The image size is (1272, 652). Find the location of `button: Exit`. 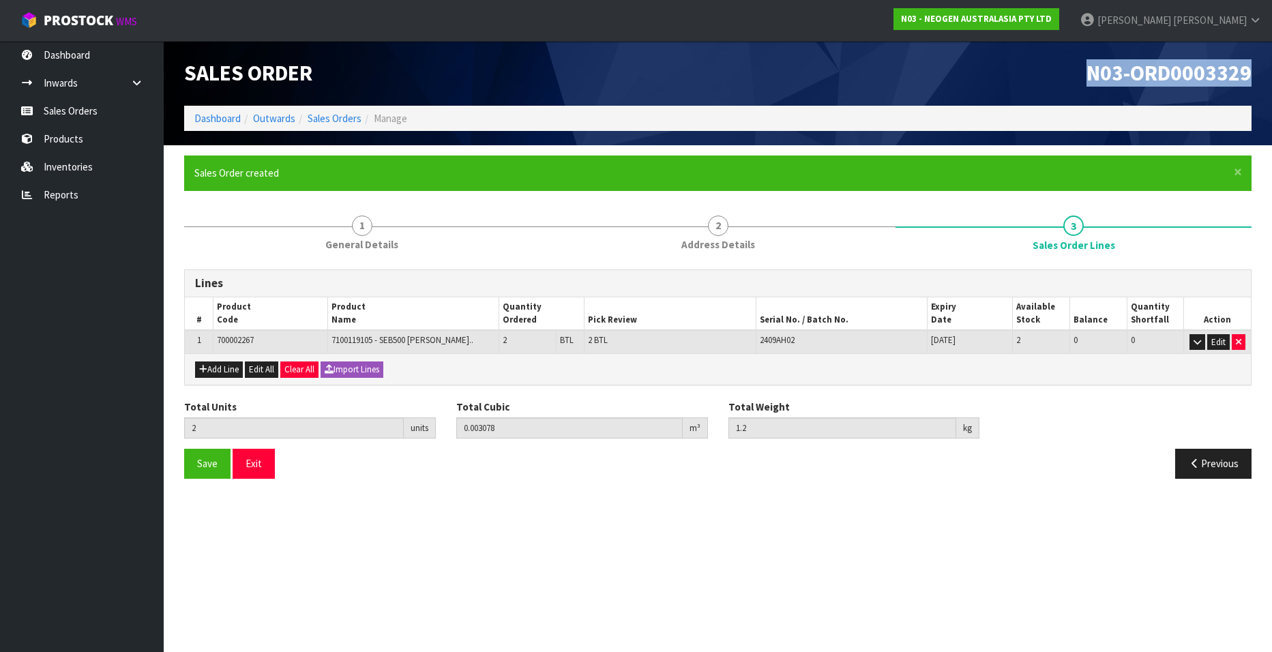

button: Exit is located at coordinates (254, 463).